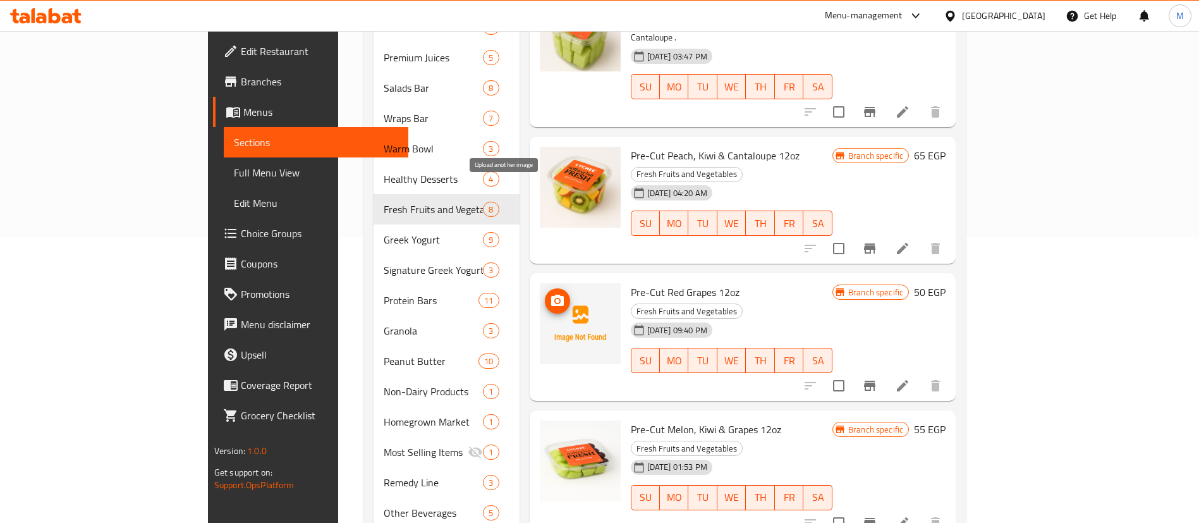 This screenshot has height=523, width=1199. I want to click on a: Edit Restaurant, so click(310, 51).